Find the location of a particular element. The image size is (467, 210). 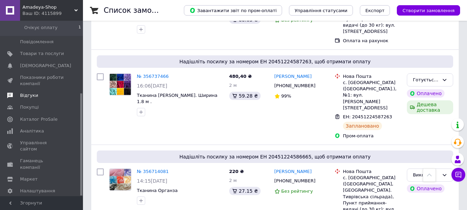

div: Оплата на рахунок is located at coordinates (372, 41).